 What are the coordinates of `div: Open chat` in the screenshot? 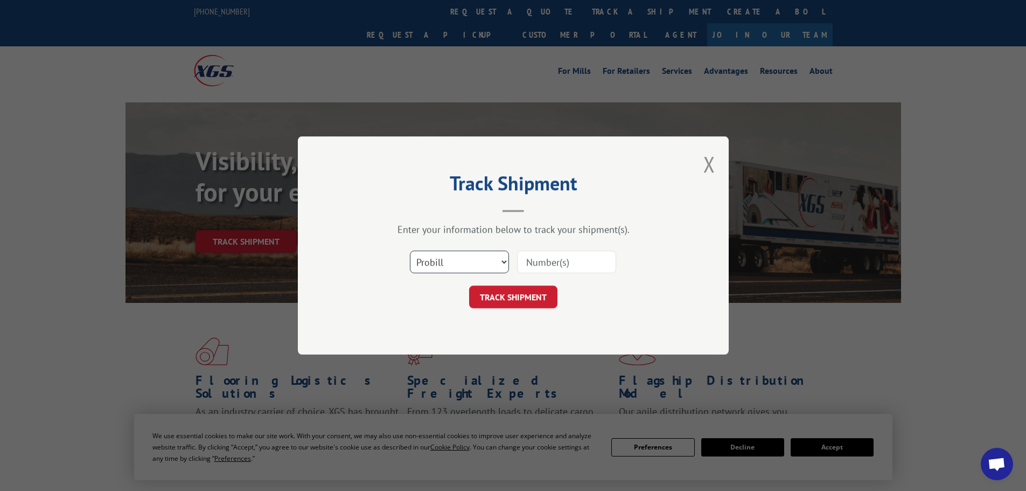 It's located at (997, 464).